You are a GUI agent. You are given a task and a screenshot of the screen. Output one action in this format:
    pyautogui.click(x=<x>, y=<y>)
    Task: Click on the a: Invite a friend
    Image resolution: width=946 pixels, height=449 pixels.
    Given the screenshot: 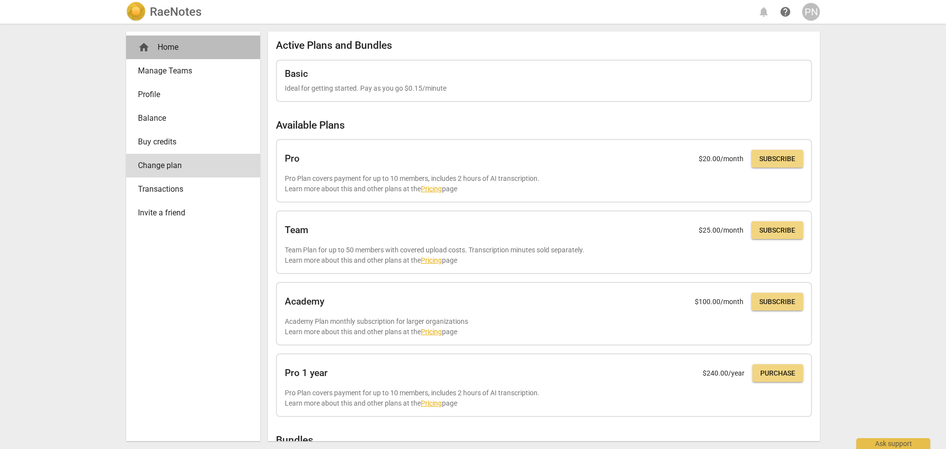 What is the action you would take?
    pyautogui.click(x=193, y=213)
    